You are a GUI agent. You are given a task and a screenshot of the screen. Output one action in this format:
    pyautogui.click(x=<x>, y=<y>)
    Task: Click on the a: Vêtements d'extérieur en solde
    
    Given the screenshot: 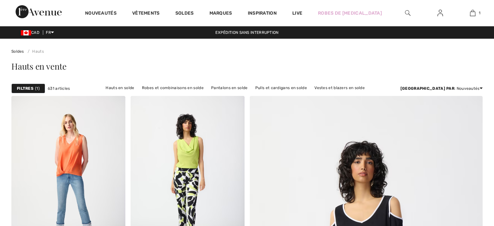 What is the action you would take?
    pyautogui.click(x=253, y=96)
    